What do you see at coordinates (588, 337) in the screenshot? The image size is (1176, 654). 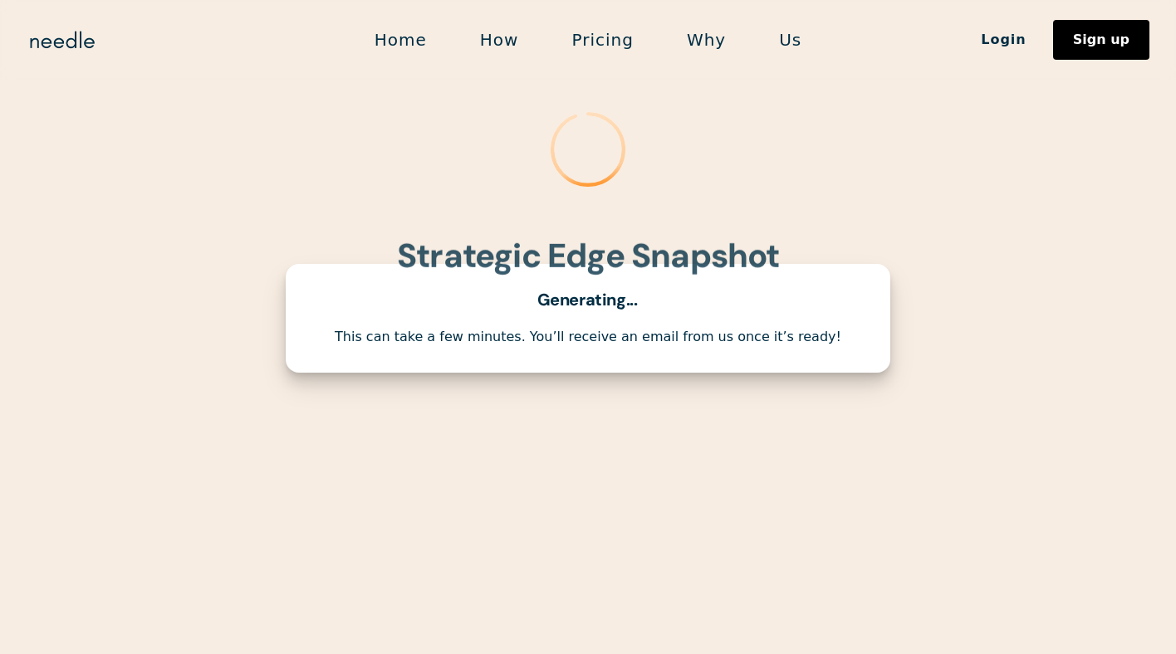 I see `div: This can take a few minutes. You’ll receive an email from us once it’s ready!` at bounding box center [588, 337].